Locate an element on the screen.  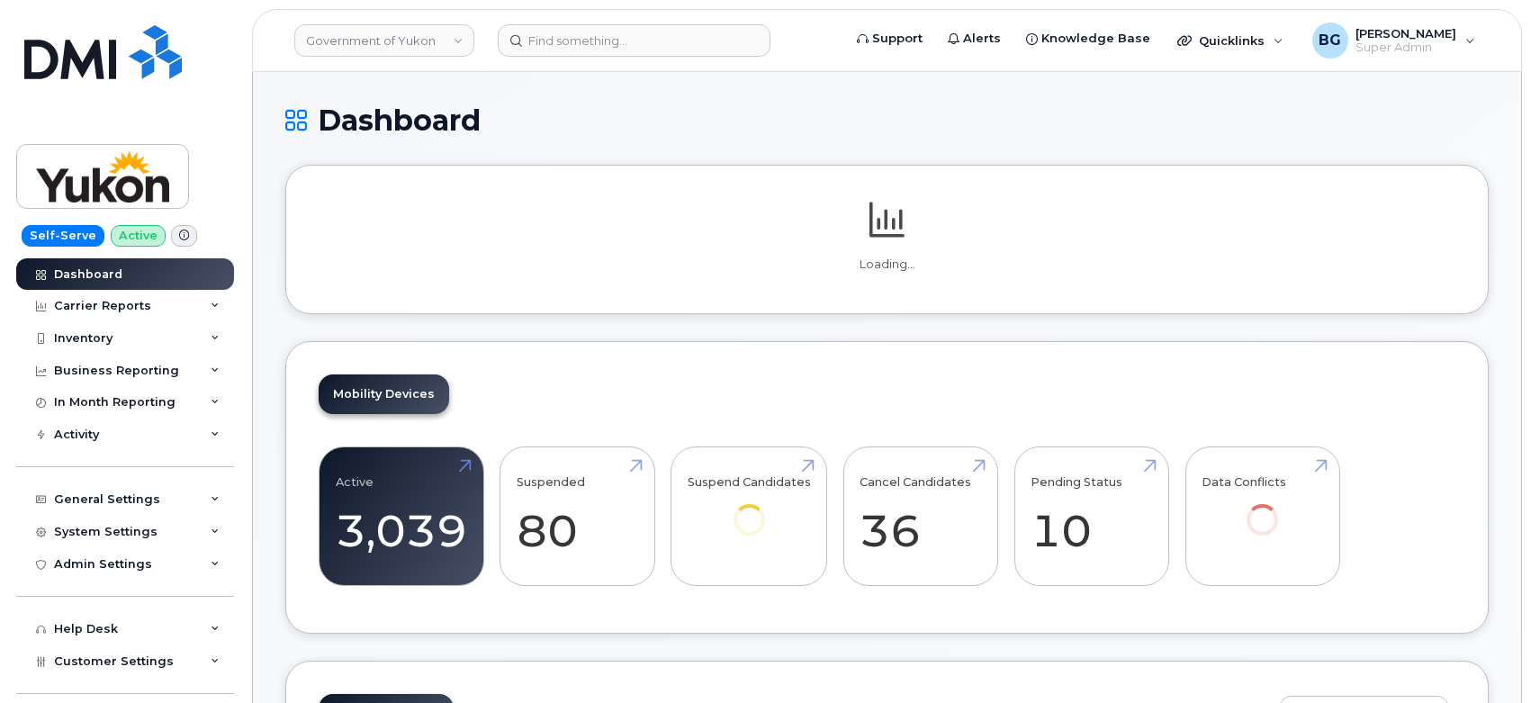
a: Suspend Candidates is located at coordinates (749, 509).